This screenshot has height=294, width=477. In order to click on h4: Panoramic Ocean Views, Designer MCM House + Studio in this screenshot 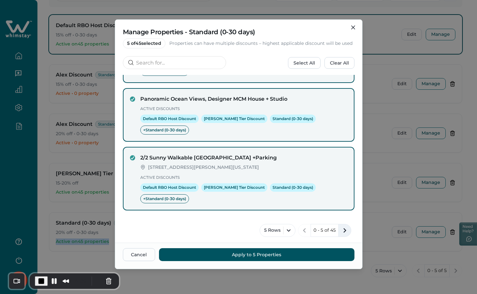, I will do `click(244, 99)`.